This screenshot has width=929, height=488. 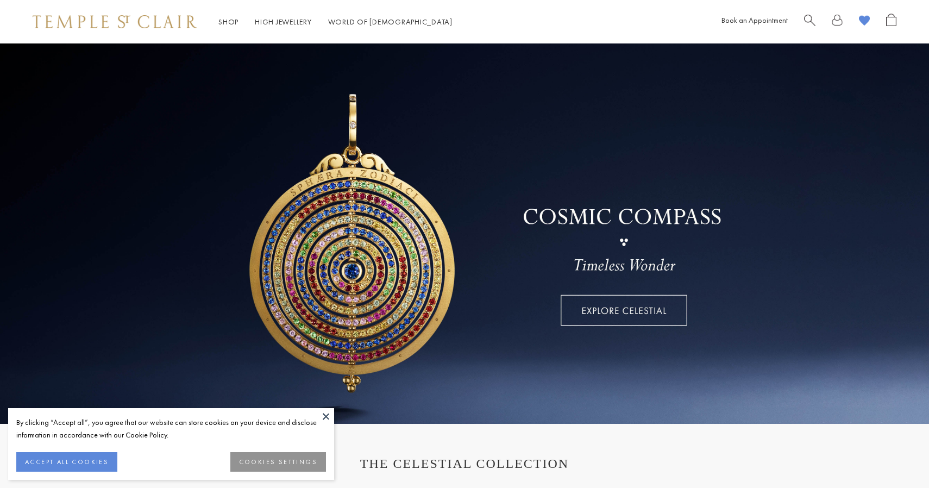 What do you see at coordinates (755, 20) in the screenshot?
I see `a: Book an Appointment` at bounding box center [755, 20].